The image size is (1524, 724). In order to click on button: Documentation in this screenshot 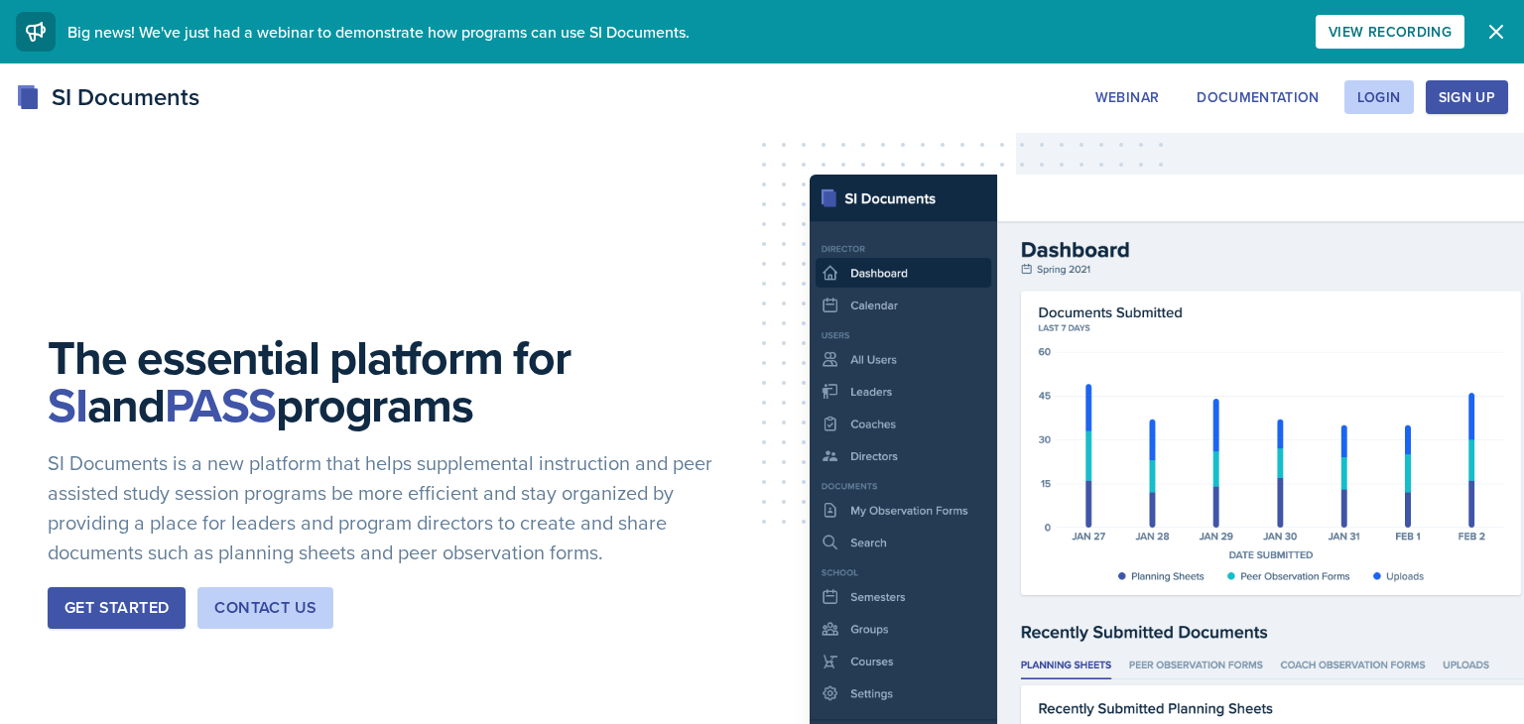, I will do `click(1258, 97)`.